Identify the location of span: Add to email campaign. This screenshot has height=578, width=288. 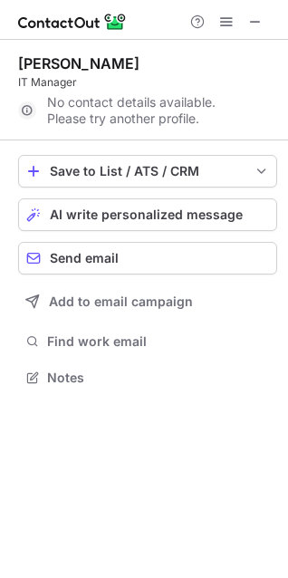
(121, 302).